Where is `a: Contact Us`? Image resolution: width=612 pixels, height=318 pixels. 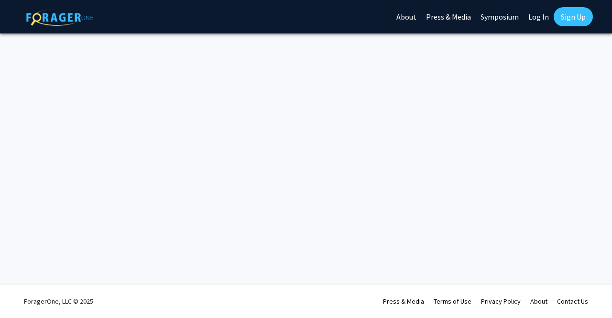 a: Contact Us is located at coordinates (572, 301).